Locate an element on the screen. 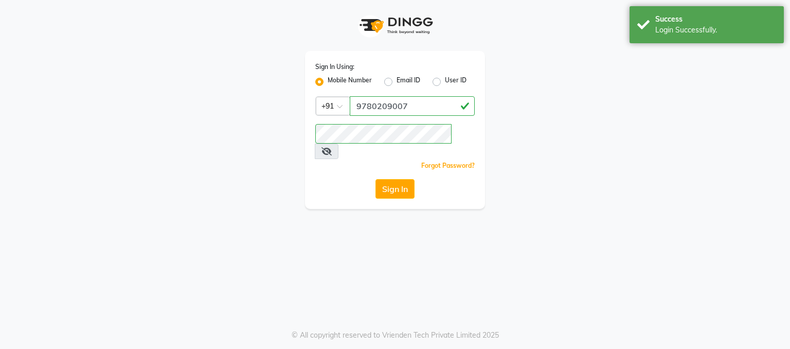  label: Sign In Using: is located at coordinates (335, 67).